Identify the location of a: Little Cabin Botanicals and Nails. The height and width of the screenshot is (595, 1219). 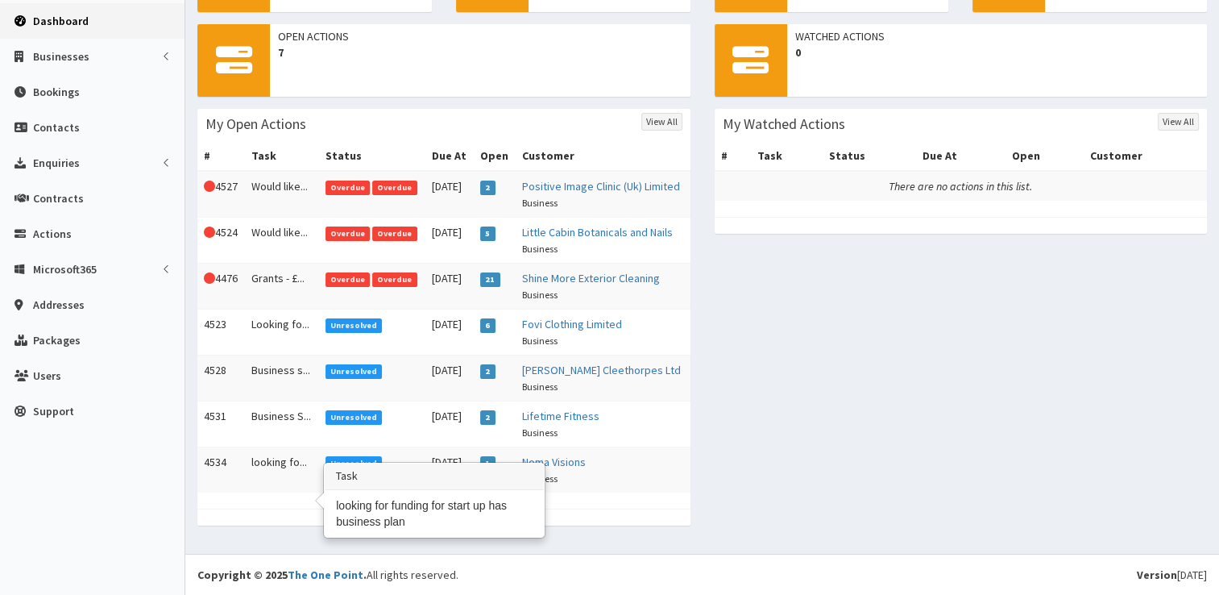
(597, 232).